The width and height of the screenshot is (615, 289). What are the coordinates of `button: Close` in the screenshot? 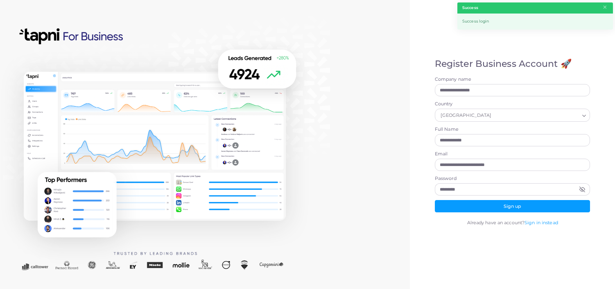 It's located at (605, 7).